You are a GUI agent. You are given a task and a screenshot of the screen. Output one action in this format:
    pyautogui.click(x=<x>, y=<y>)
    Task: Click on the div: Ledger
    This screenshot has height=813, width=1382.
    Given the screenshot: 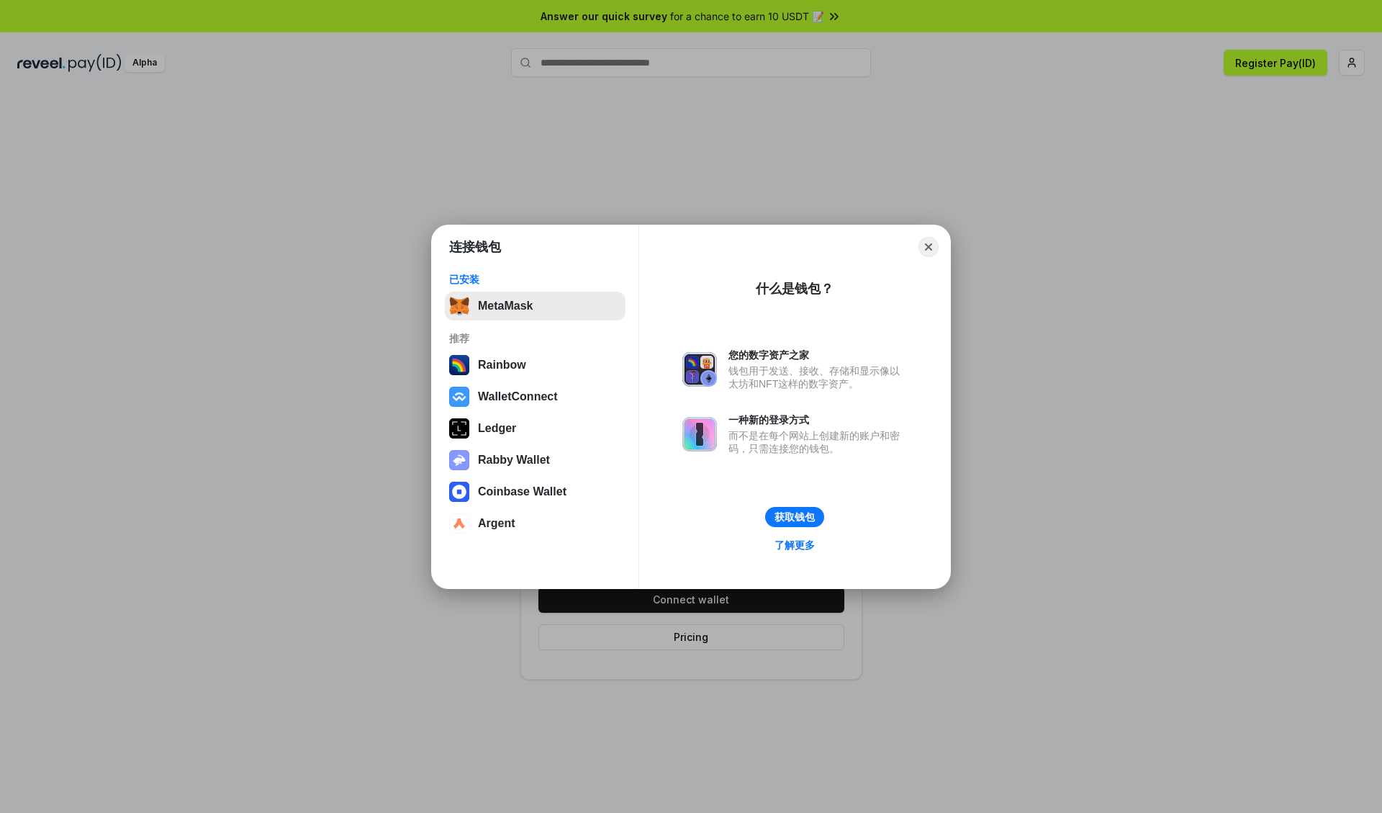 What is the action you would take?
    pyautogui.click(x=497, y=428)
    